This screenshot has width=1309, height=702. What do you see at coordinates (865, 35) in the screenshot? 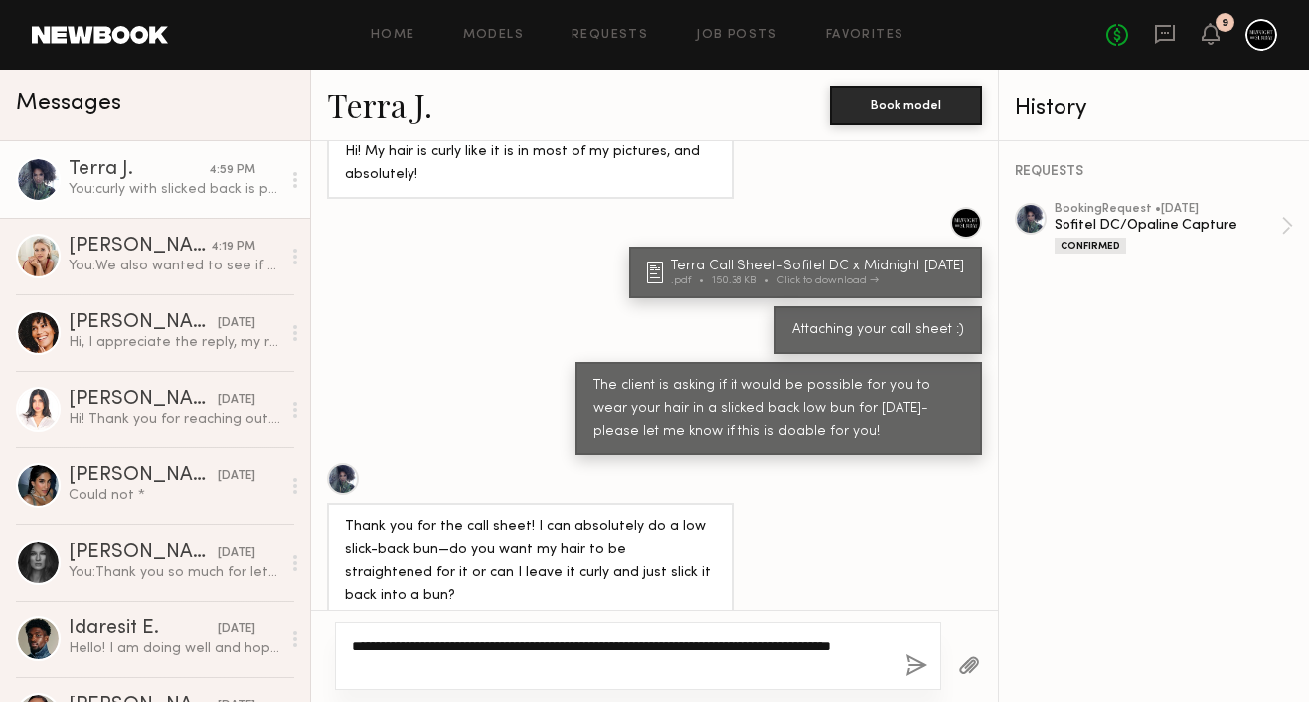
I see `a: Favorites` at bounding box center [865, 35].